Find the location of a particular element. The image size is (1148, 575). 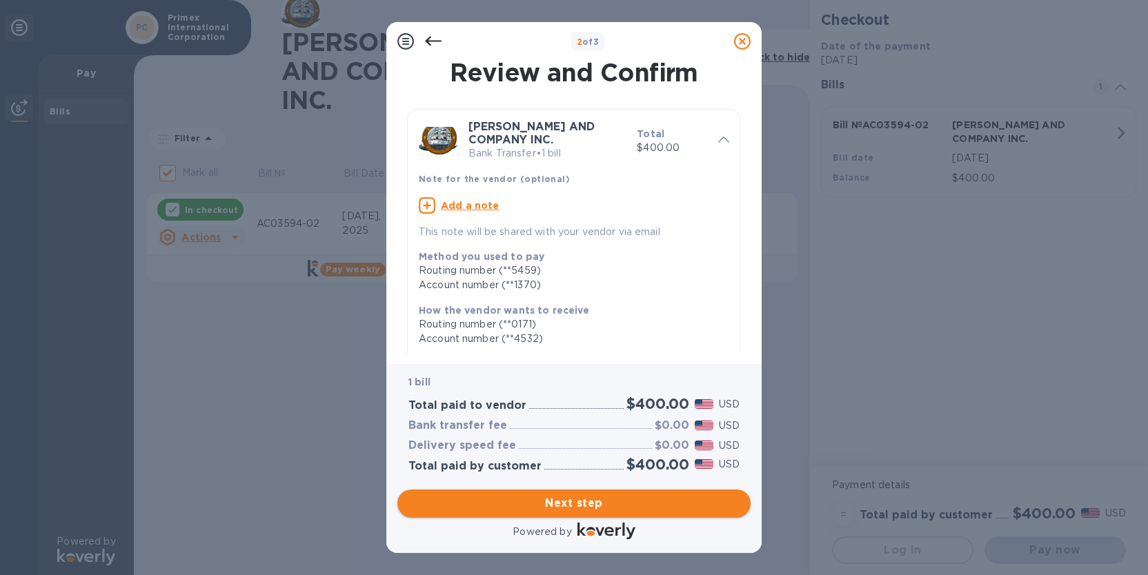

span: 2 is located at coordinates (580, 41).